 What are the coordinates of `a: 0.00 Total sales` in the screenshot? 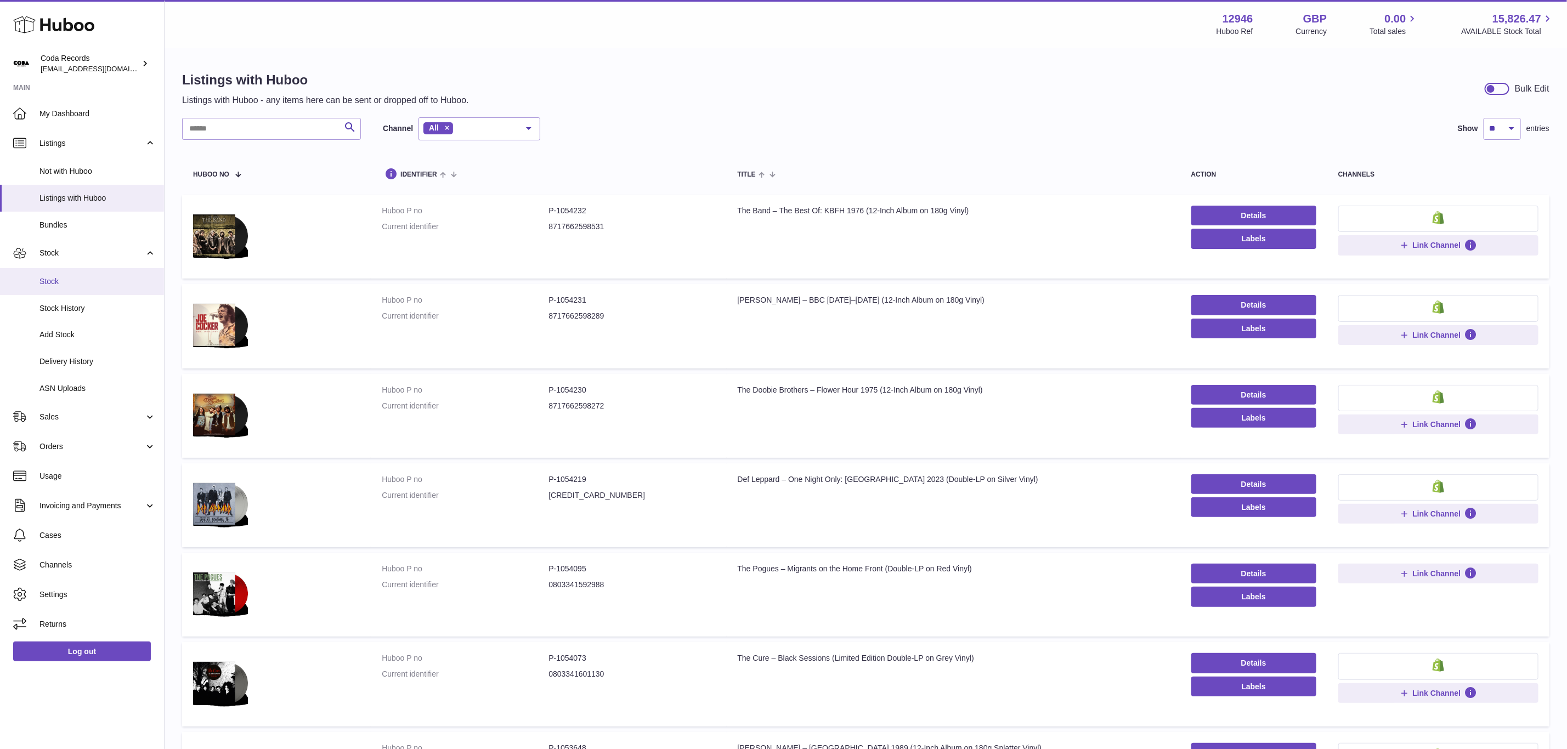 It's located at (1393, 24).